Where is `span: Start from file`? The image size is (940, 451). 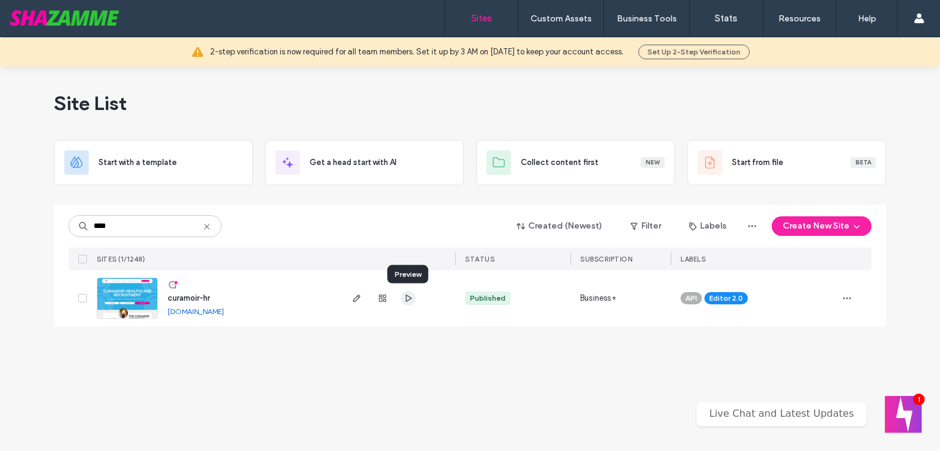 span: Start from file is located at coordinates (757, 163).